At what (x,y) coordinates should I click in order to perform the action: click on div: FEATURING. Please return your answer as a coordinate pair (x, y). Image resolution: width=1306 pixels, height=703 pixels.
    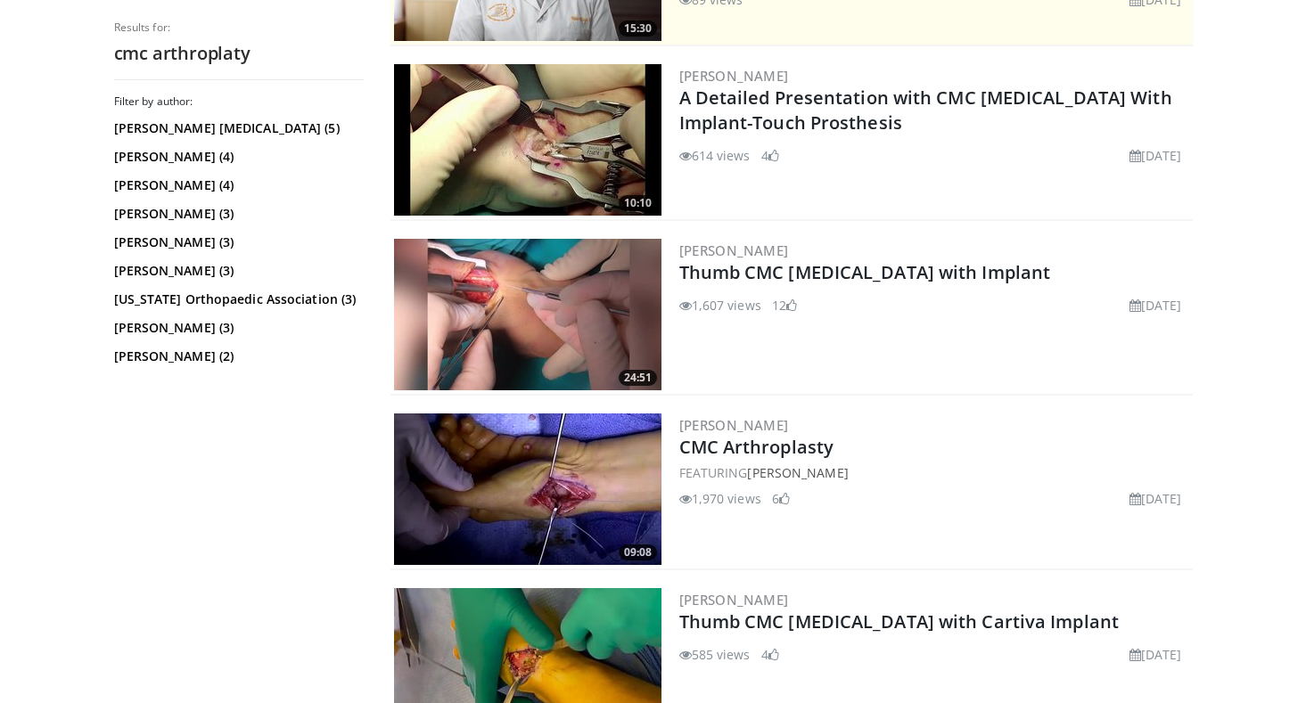
    Looking at the image, I should click on (934, 472).